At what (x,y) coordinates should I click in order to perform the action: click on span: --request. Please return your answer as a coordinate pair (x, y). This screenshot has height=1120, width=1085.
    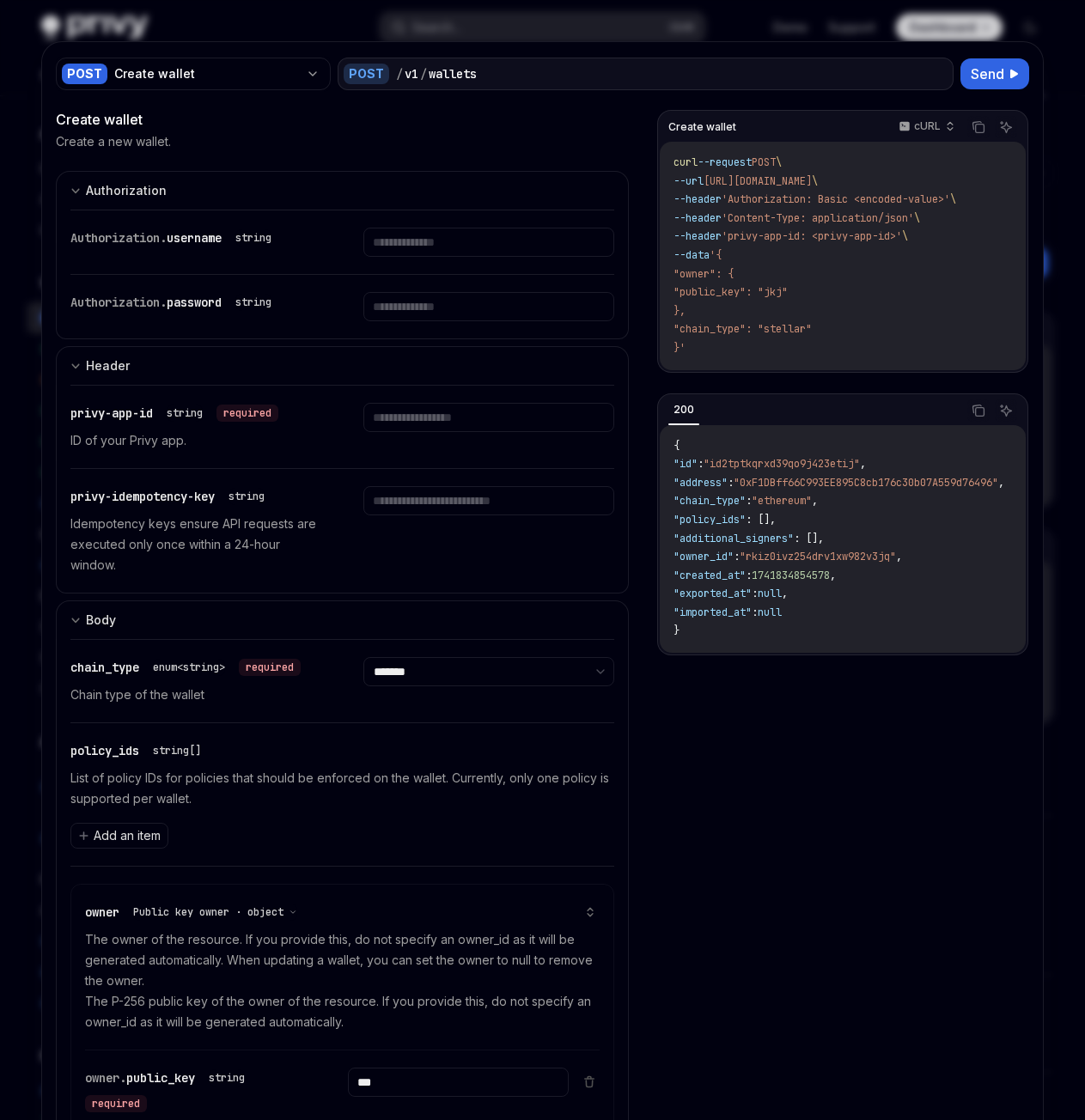
    Looking at the image, I should click on (725, 162).